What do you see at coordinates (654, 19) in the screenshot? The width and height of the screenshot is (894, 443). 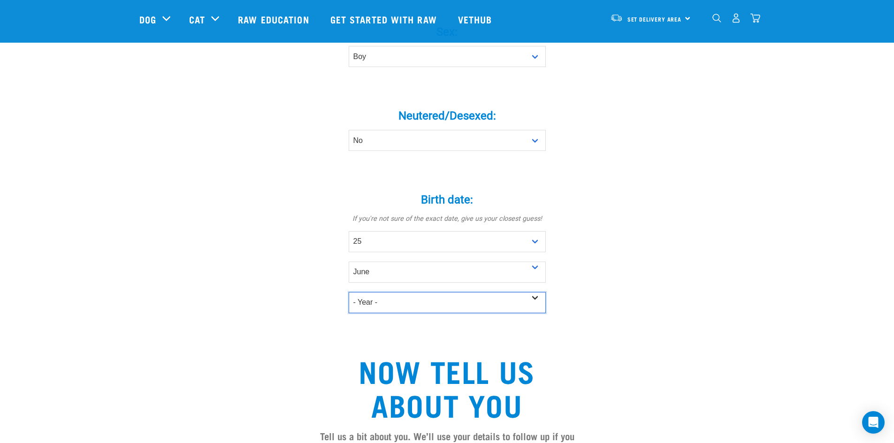 I see `span: Set Delivery Area` at bounding box center [654, 19].